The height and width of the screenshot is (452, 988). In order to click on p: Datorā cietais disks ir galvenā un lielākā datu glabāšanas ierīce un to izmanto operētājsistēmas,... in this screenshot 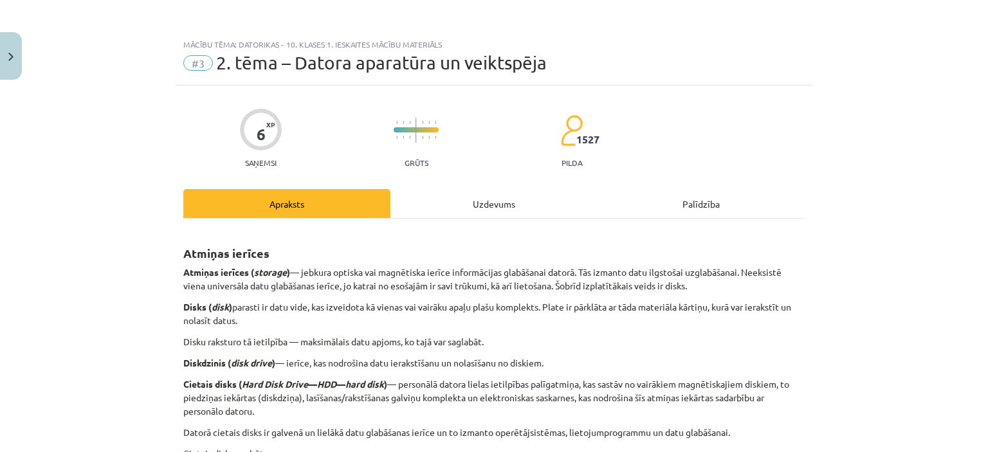, I will do `click(494, 432)`.